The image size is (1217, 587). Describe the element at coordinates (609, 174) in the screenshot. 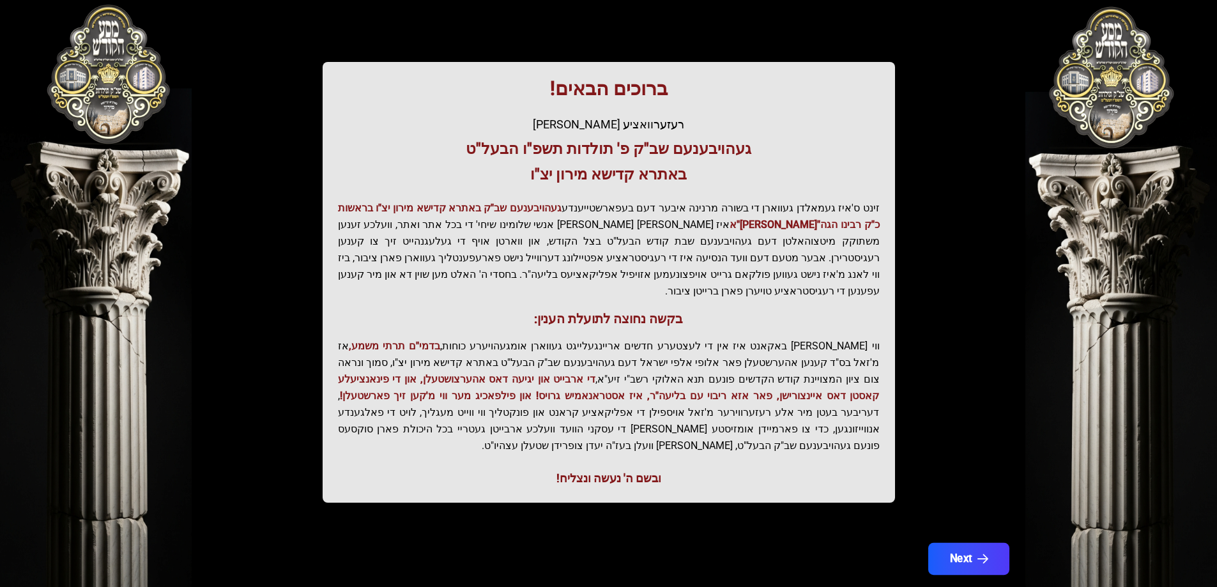

I see `h3: באתרא קדישא מירון יצ"ו` at that location.